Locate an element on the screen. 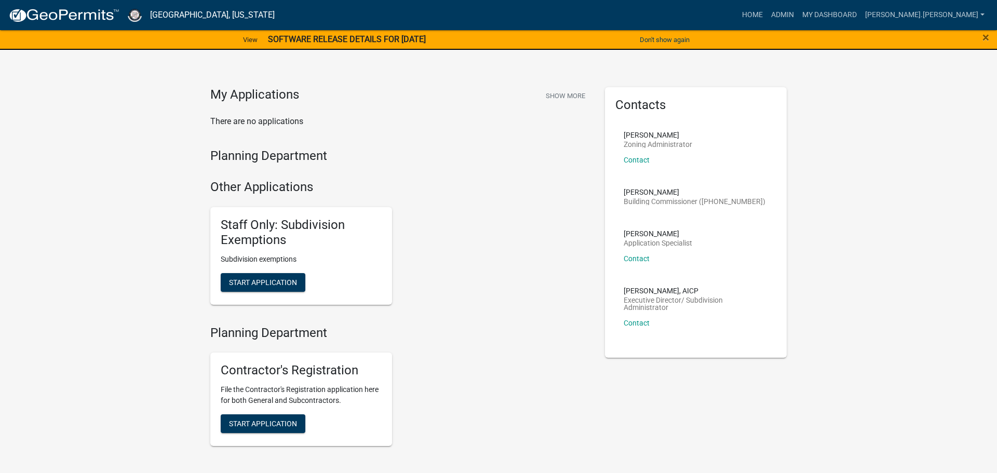 Image resolution: width=997 pixels, height=473 pixels. p: File the Contractor's Registration application here for both General and Subcontractors. is located at coordinates (301, 395).